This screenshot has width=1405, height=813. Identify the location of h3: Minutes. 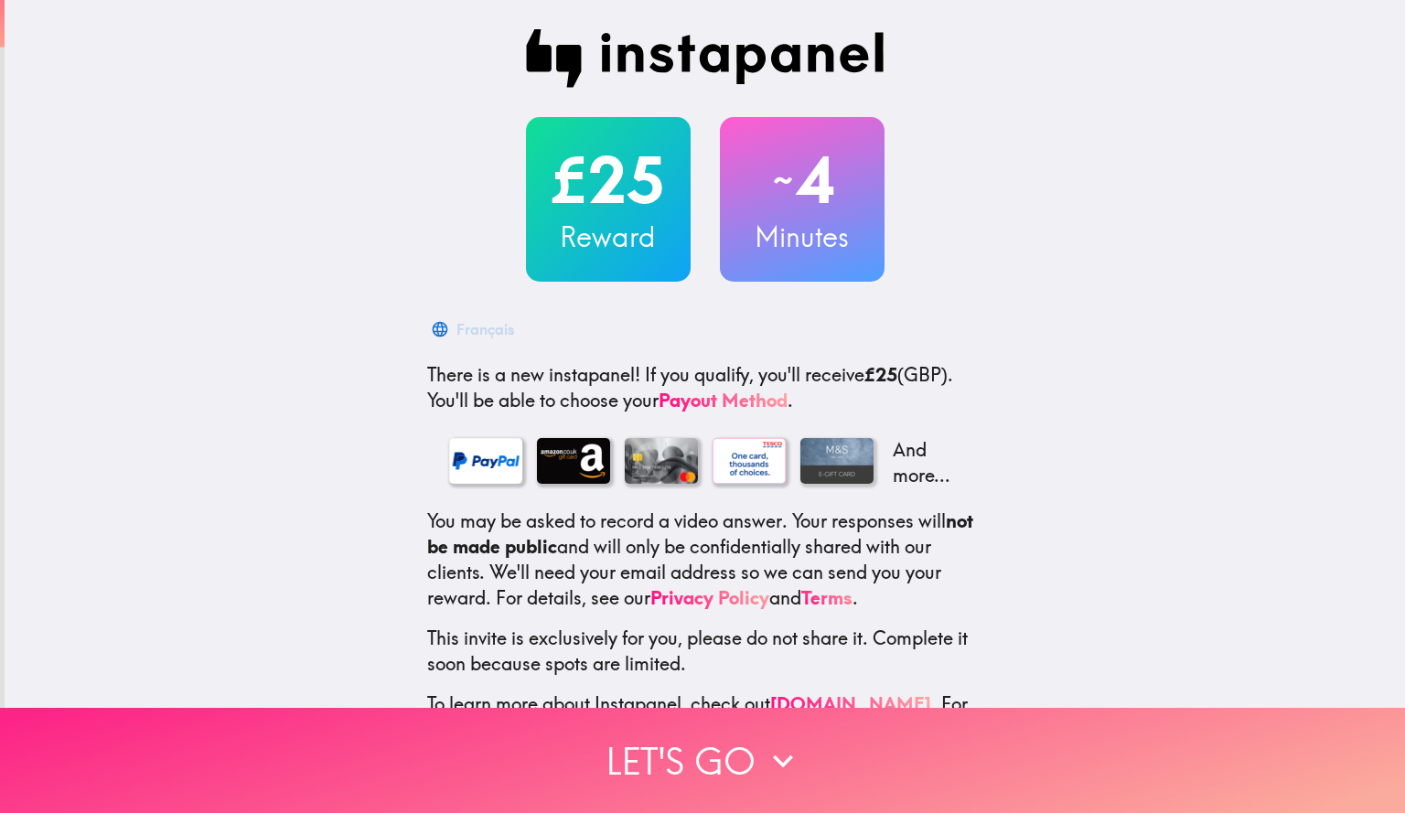
(802, 237).